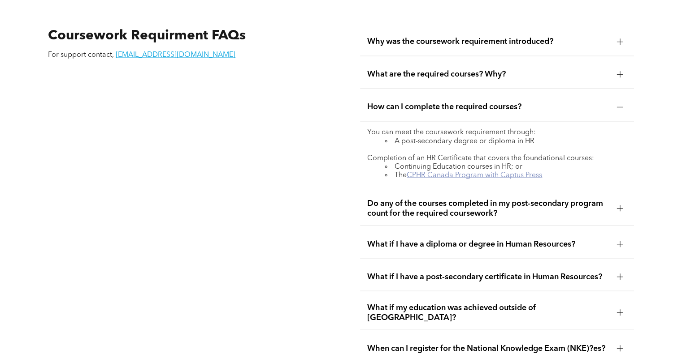 This screenshot has width=682, height=354. What do you see at coordinates (147, 36) in the screenshot?
I see `span: Coursework Requirment FAQs` at bounding box center [147, 36].